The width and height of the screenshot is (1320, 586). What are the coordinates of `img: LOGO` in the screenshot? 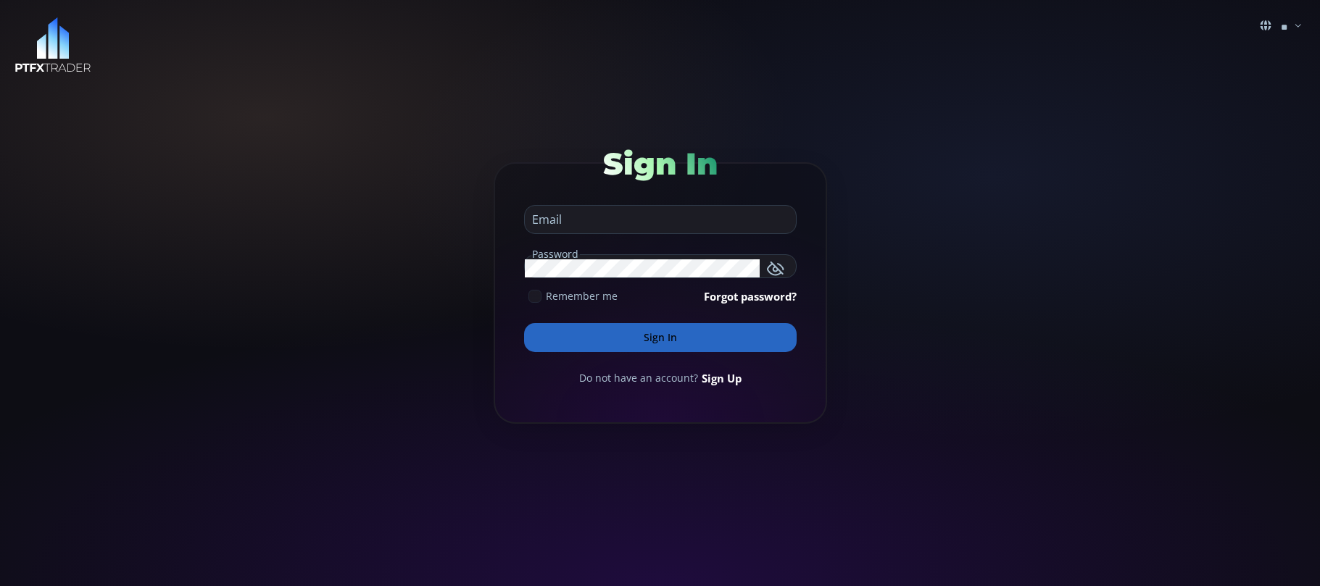 It's located at (53, 45).